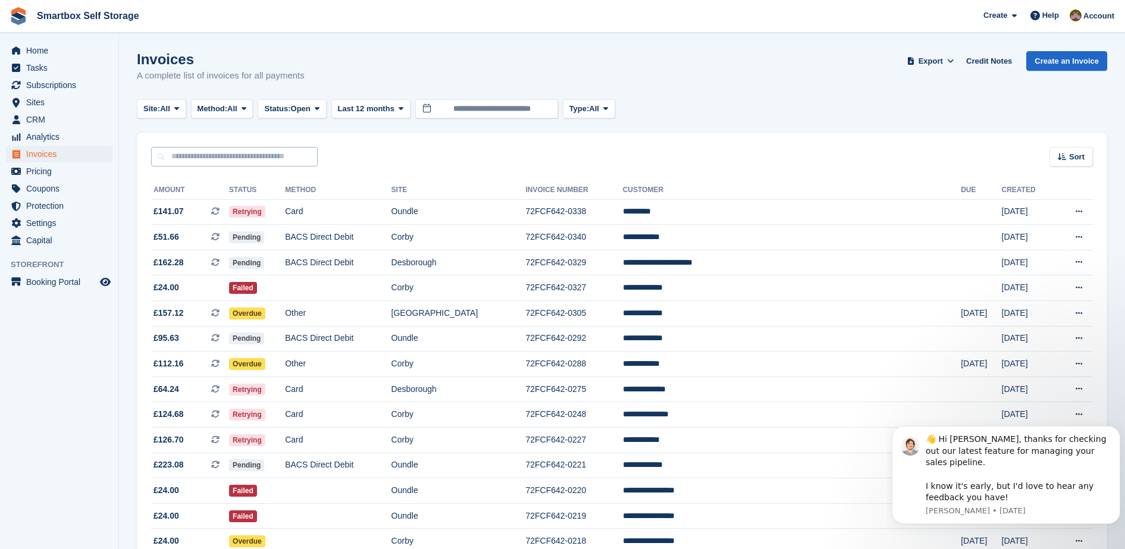  I want to click on th: Created, so click(1028, 190).